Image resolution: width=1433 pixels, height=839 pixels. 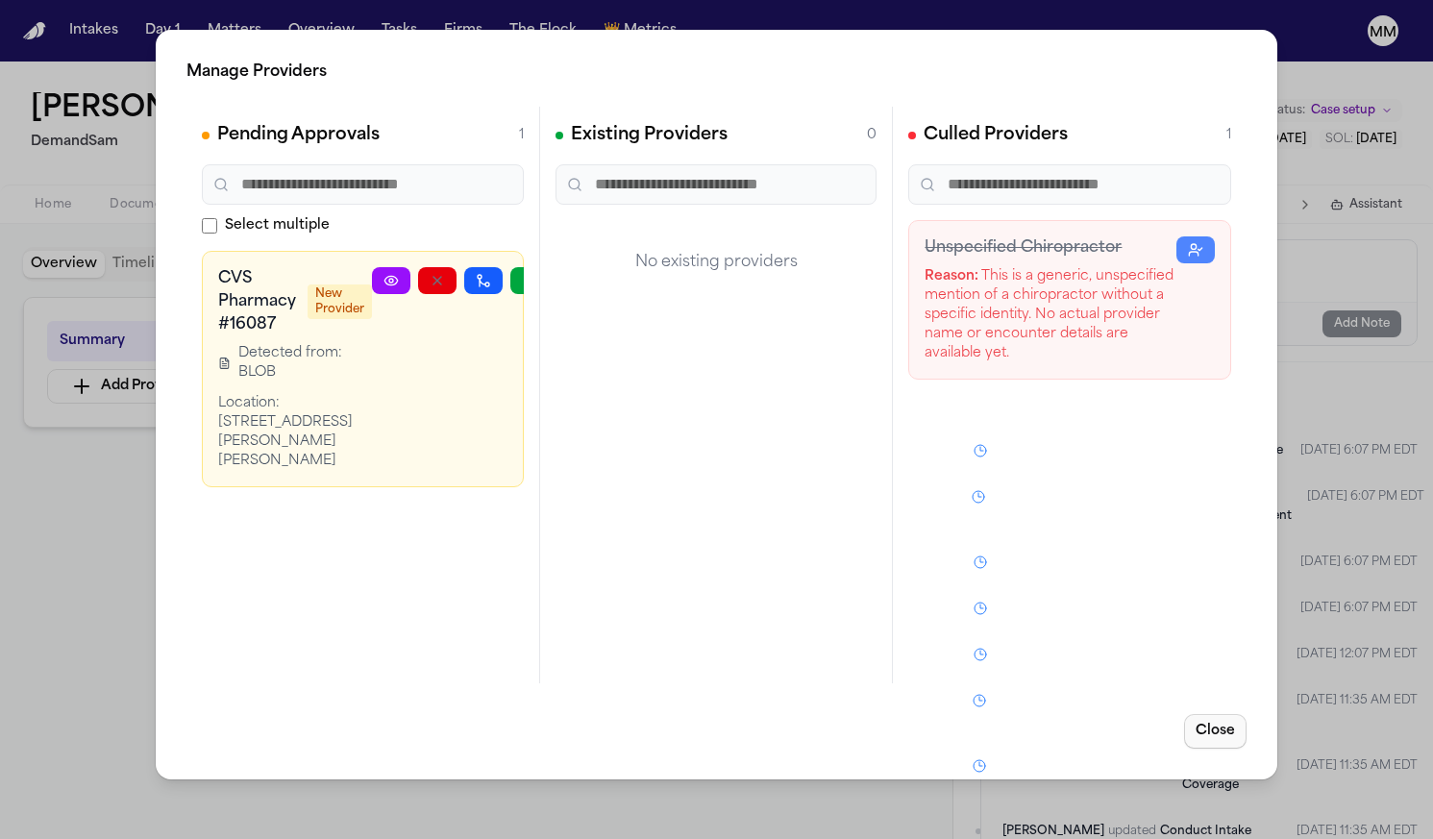 What do you see at coordinates (210, 226) in the screenshot?
I see `input: Select multiple` at bounding box center [210, 226].